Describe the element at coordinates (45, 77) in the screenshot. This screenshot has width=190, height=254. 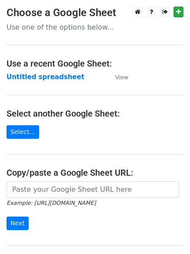
I see `a: Untitled spreadsheet` at that location.